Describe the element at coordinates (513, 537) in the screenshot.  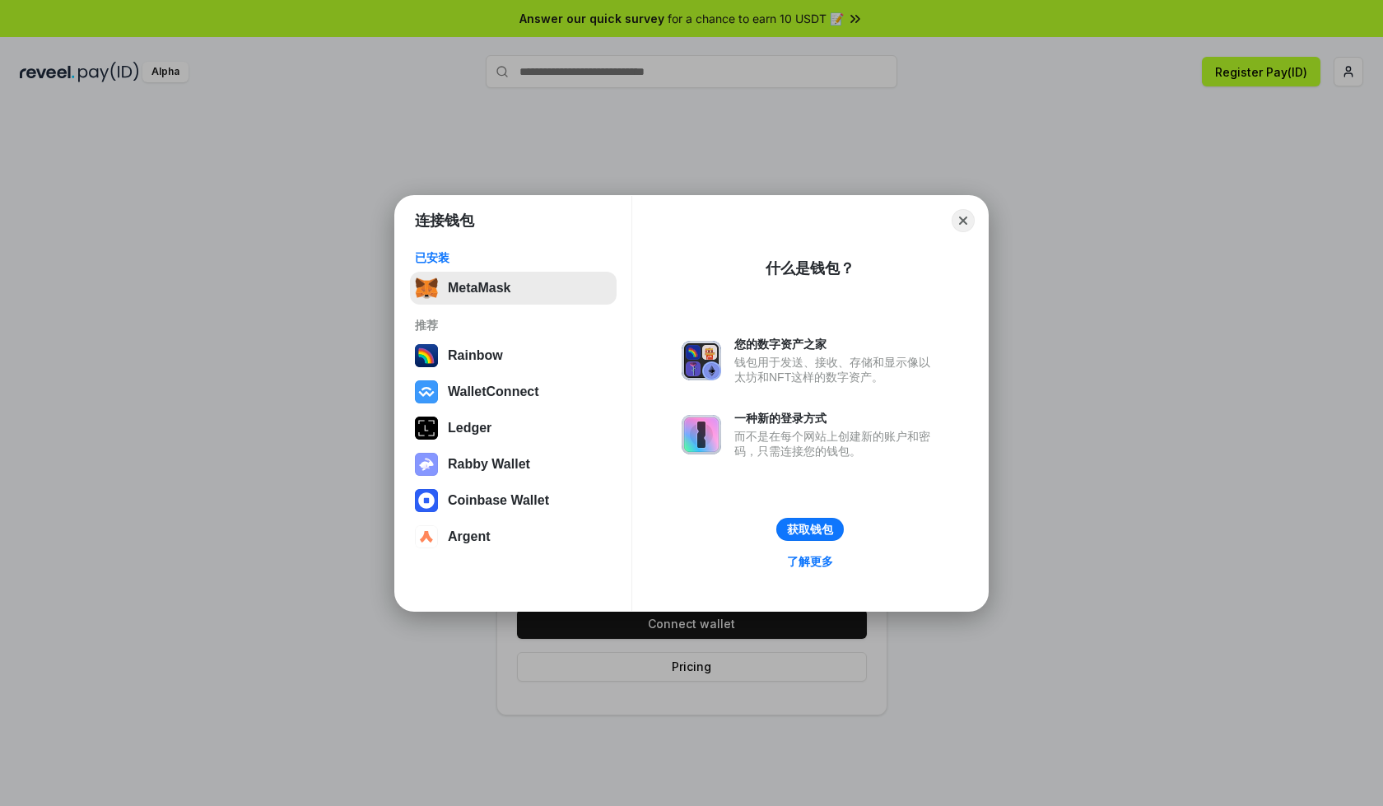
I see `button: Argent` at that location.